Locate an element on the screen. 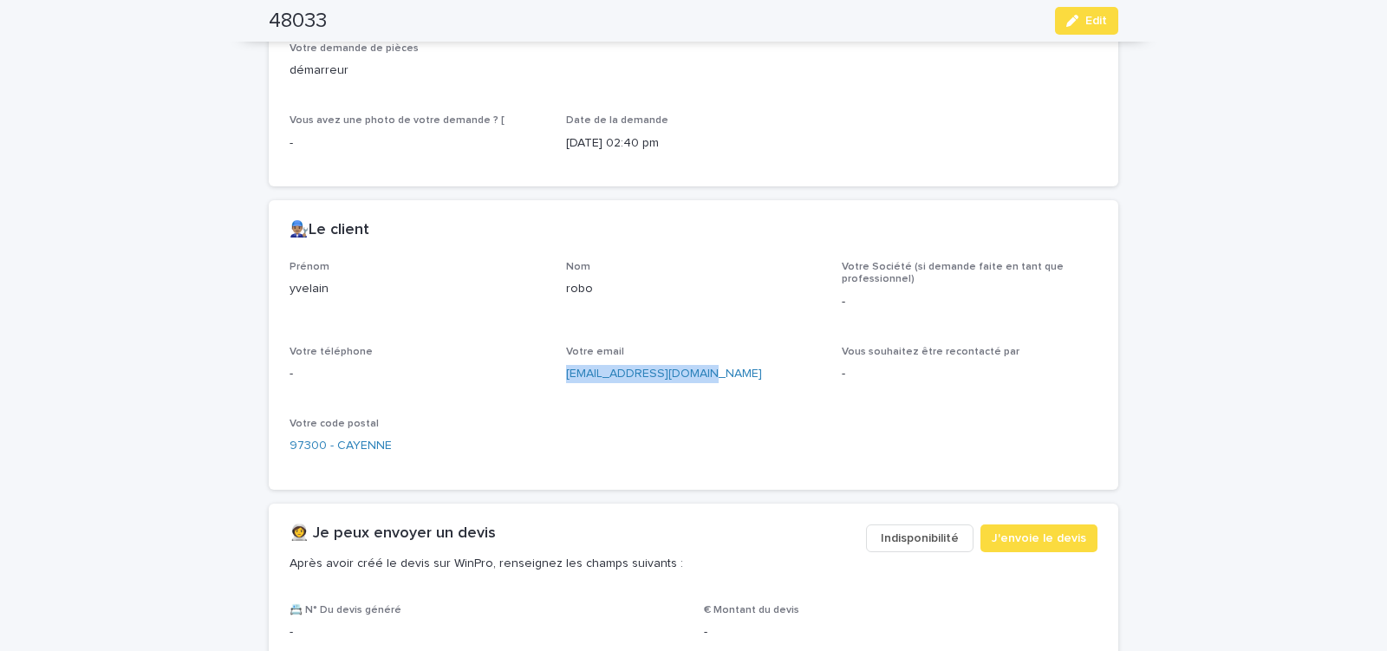 Image resolution: width=1387 pixels, height=651 pixels. p: démarreur is located at coordinates (693, 70).